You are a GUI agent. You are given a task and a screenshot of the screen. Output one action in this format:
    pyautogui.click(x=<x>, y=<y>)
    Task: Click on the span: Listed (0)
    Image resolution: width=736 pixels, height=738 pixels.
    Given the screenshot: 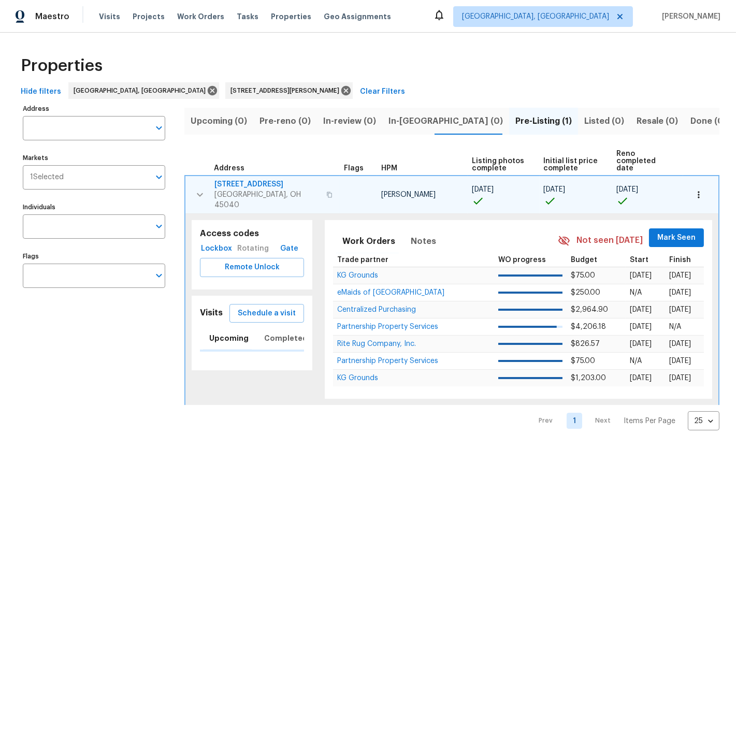 What is the action you would take?
    pyautogui.click(x=604, y=121)
    